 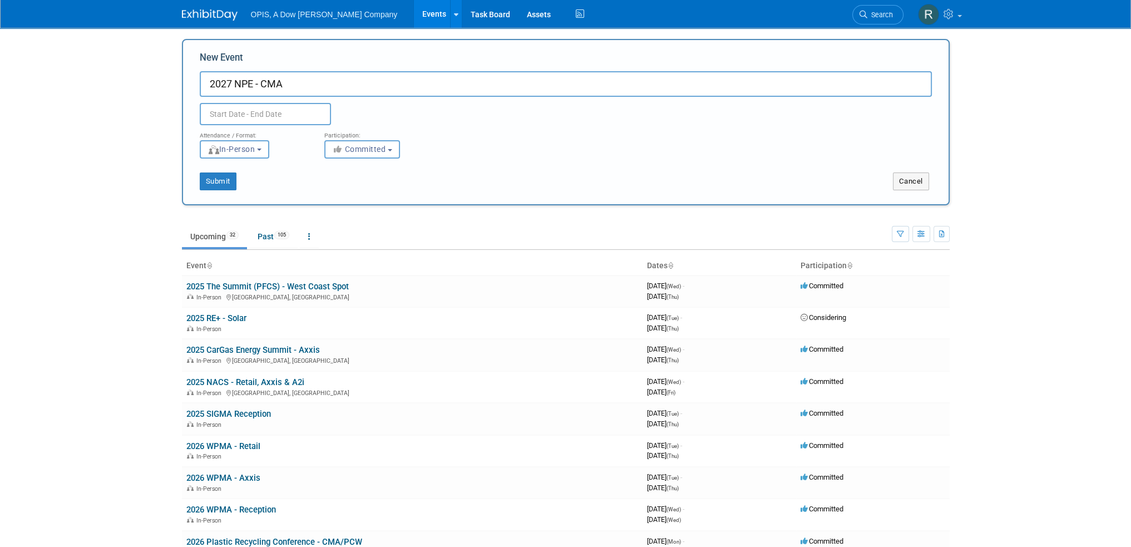 What do you see at coordinates (254, 132) in the screenshot?
I see `div: Attendance / Format:` at bounding box center [254, 132].